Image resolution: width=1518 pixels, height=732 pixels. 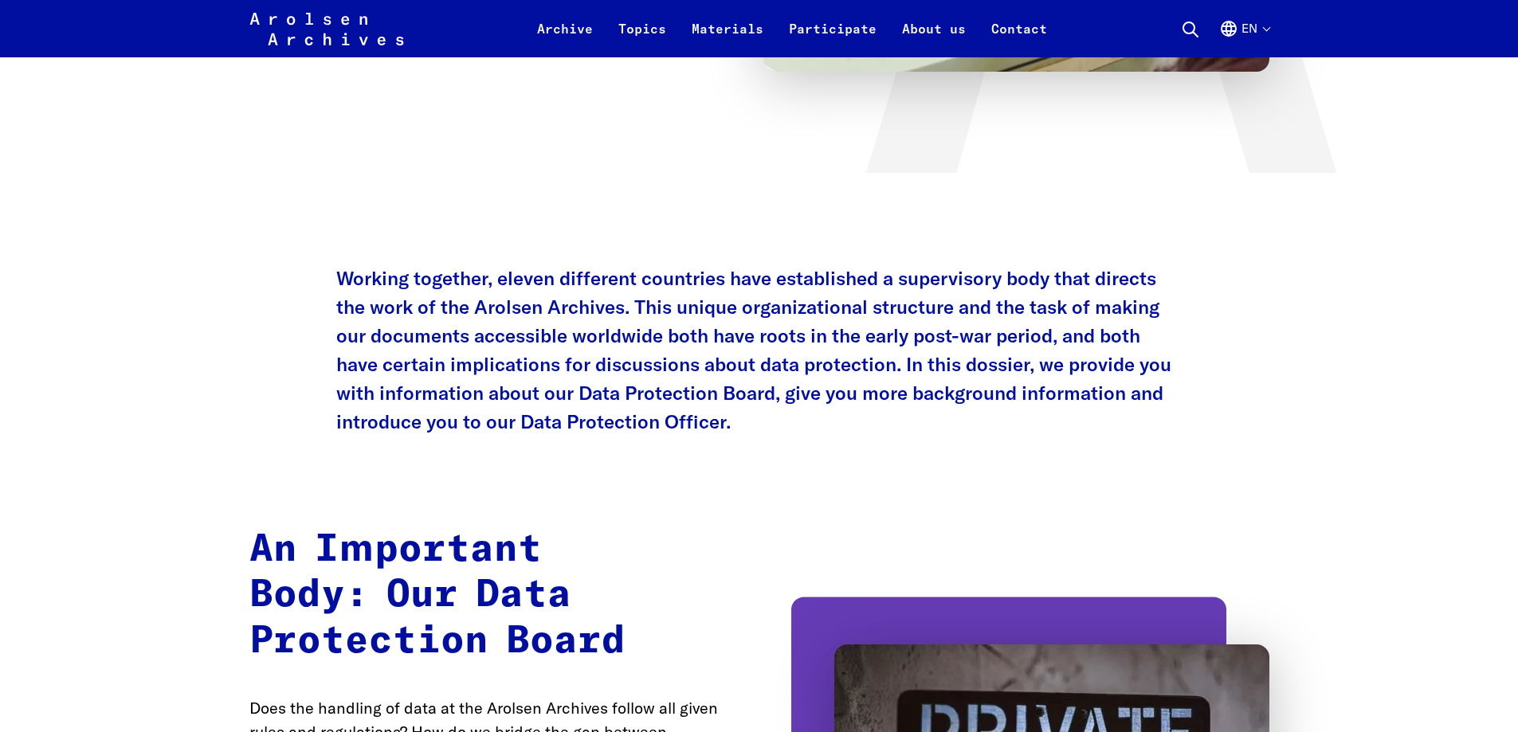 I want to click on a: Participate, so click(x=833, y=38).